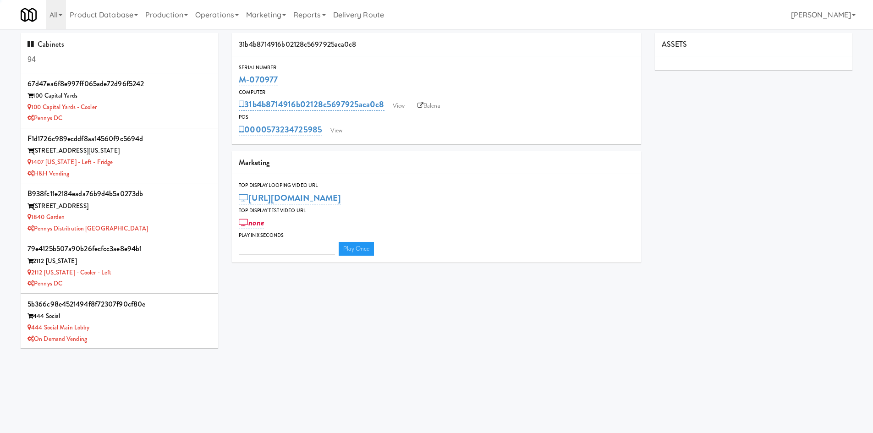 The height and width of the screenshot is (433, 873). What do you see at coordinates (436, 211) in the screenshot?
I see `div: Top Display Test Video Url` at bounding box center [436, 211].